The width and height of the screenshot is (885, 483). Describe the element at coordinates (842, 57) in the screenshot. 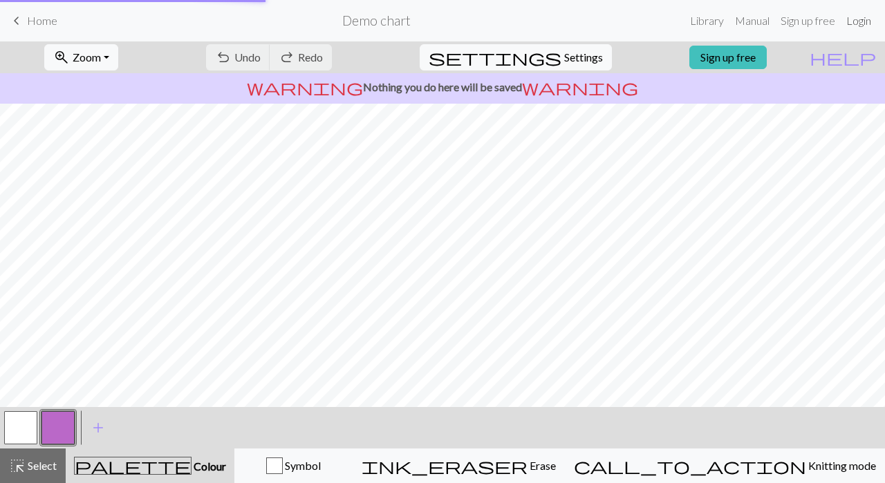

I see `span: help` at that location.